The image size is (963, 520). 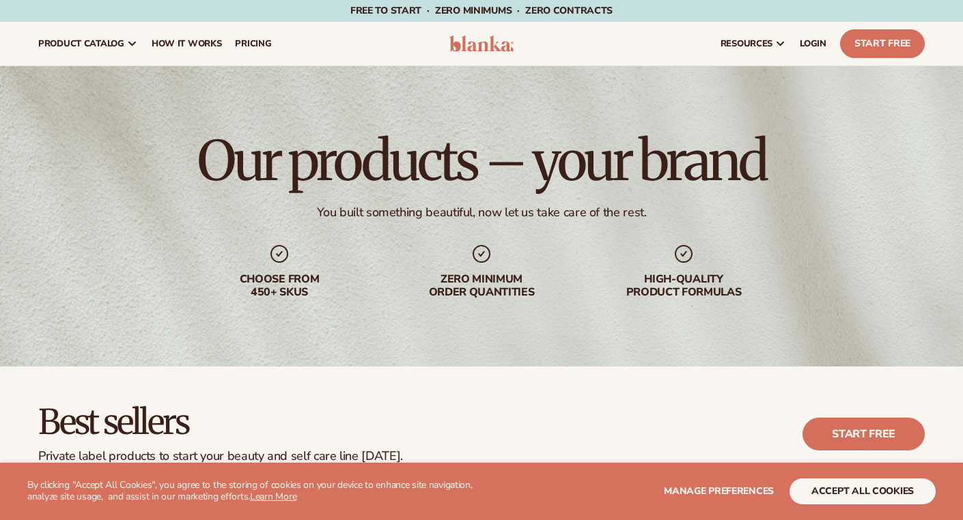 What do you see at coordinates (882, 44) in the screenshot?
I see `a: Start Free` at bounding box center [882, 44].